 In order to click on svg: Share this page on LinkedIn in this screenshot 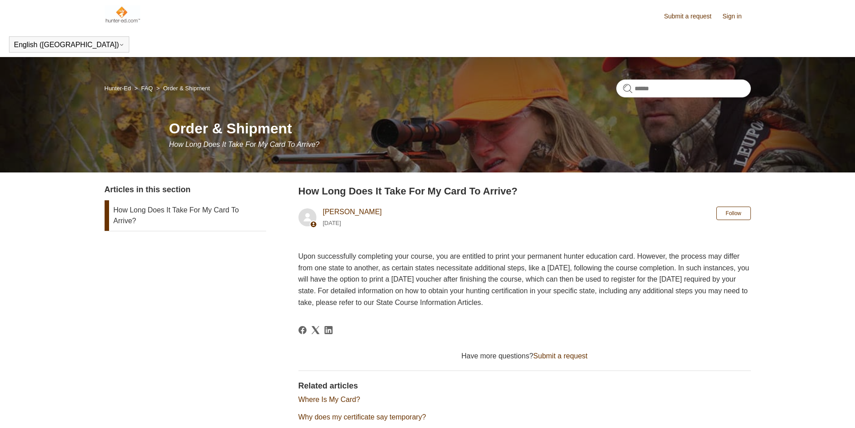, I will do `click(328, 330)`.